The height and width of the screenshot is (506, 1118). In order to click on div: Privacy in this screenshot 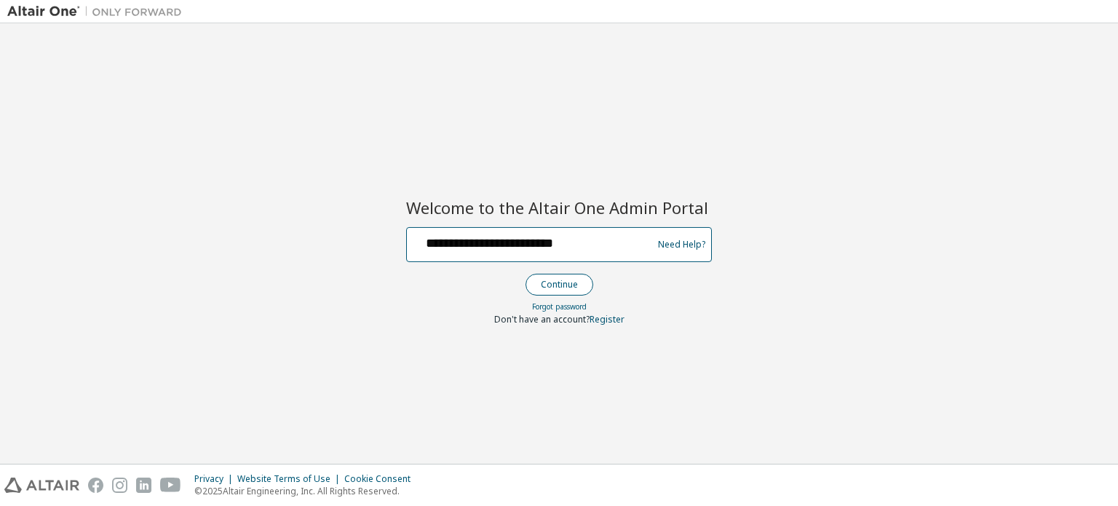, I will do `click(215, 479)`.